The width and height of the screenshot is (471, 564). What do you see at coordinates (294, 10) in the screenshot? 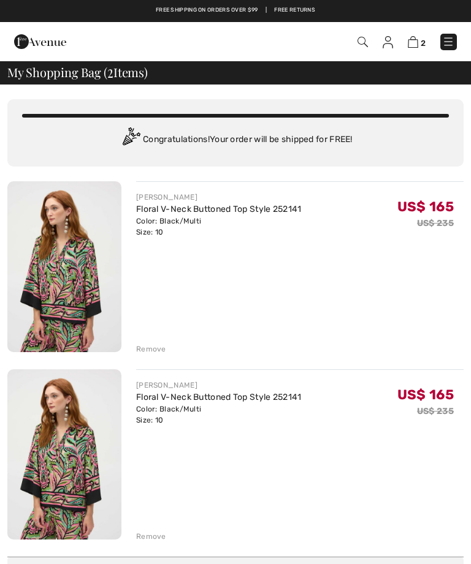
I see `a: Free Returns` at bounding box center [294, 10].